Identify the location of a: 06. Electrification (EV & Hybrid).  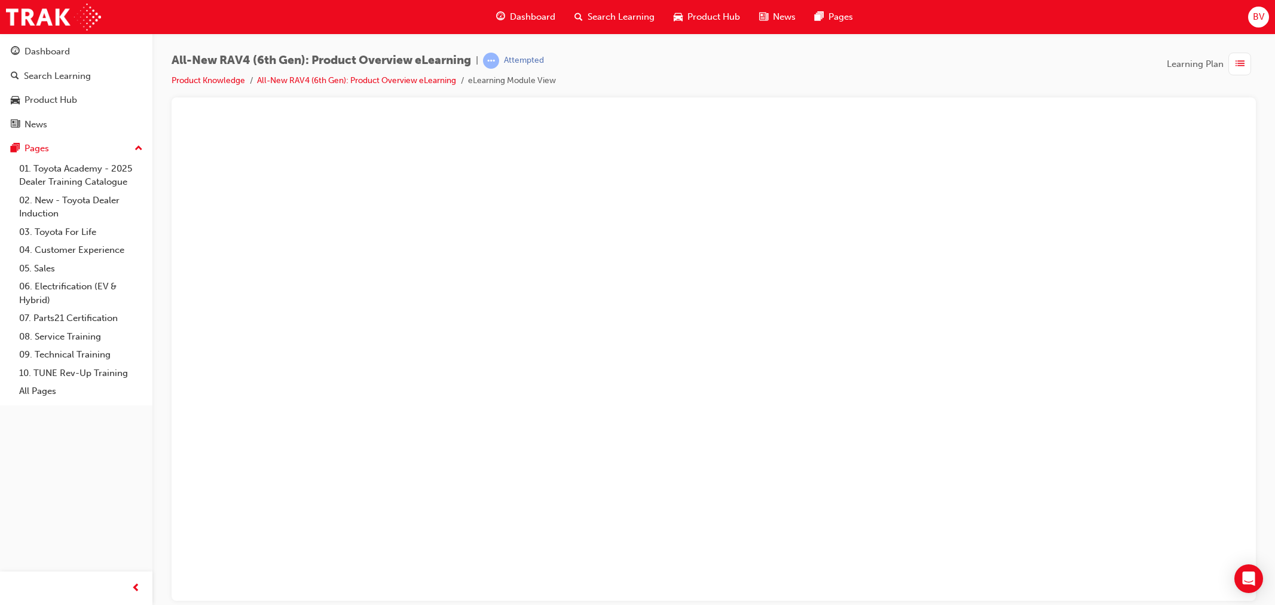
(81, 293).